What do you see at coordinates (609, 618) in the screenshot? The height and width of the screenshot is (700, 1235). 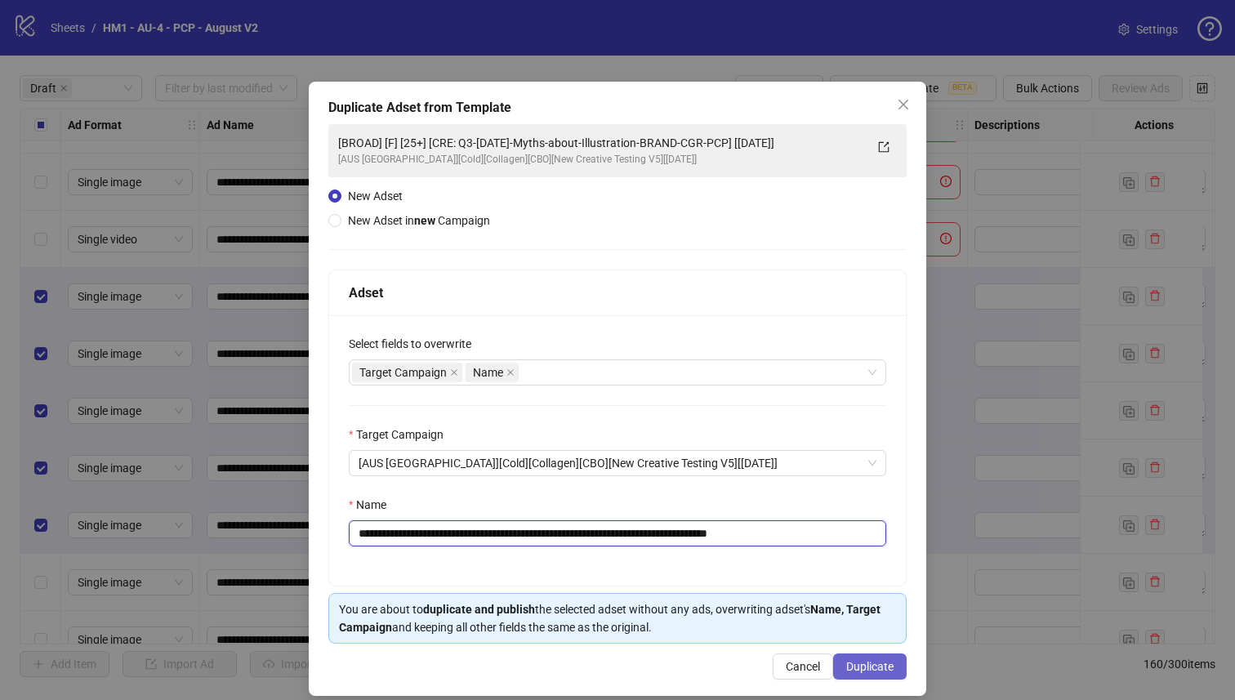 I see `strong: Name, Target Campaign` at bounding box center [609, 618].